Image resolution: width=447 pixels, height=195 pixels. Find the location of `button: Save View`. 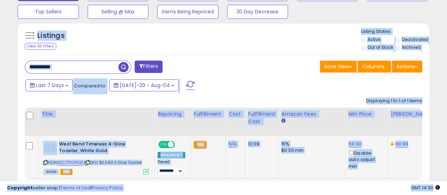

button: Save View is located at coordinates (338, 66).